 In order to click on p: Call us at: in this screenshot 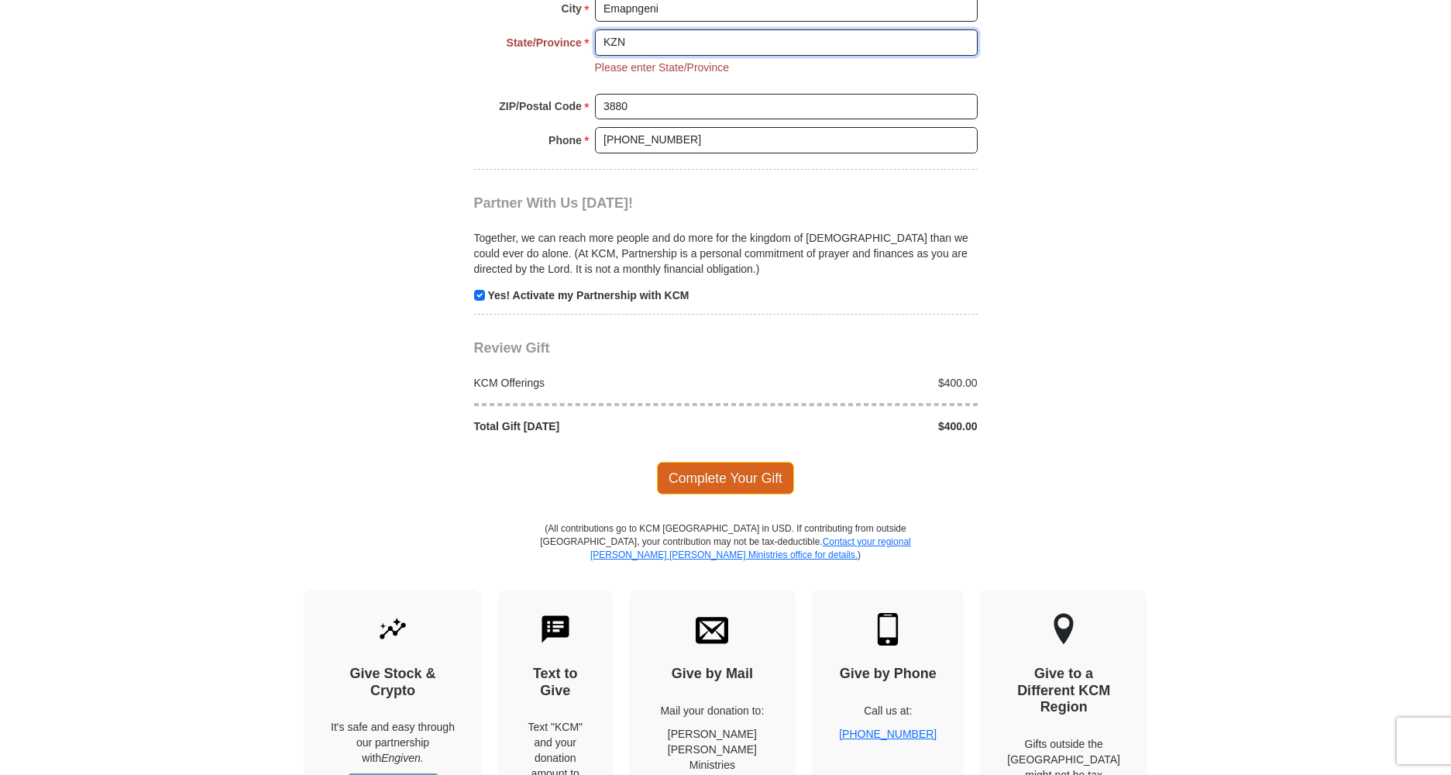, I will do `click(888, 711)`.